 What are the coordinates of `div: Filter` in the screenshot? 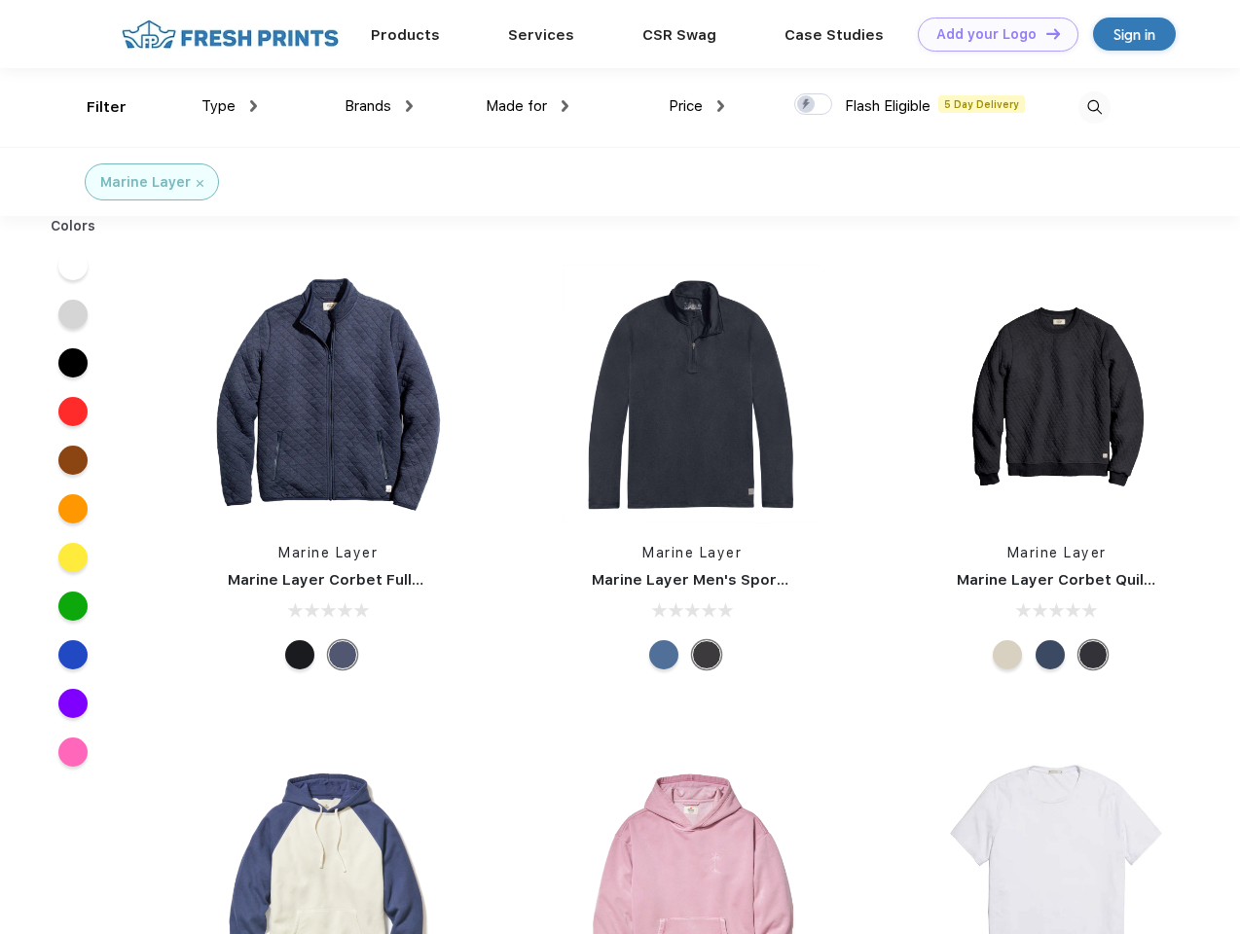 It's located at (106, 107).